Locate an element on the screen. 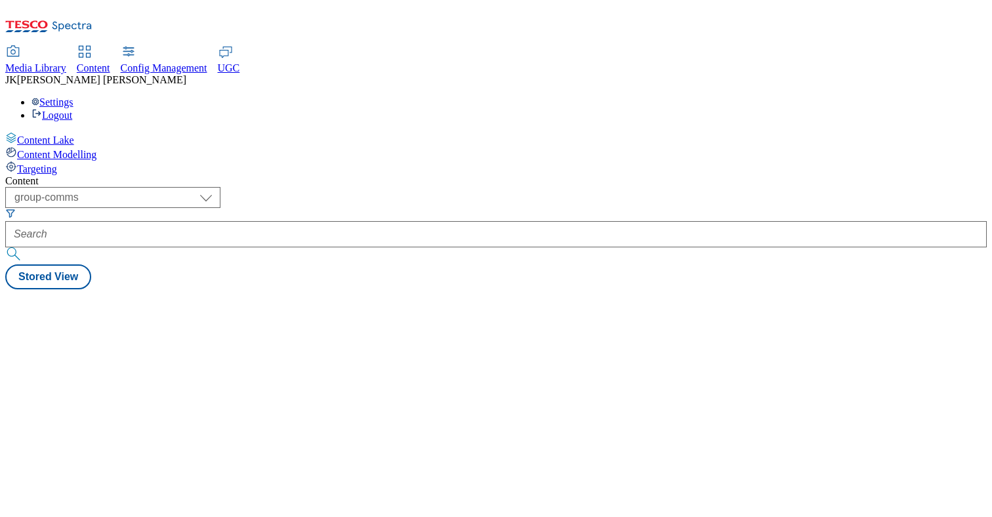  a: Logout is located at coordinates (52, 115).